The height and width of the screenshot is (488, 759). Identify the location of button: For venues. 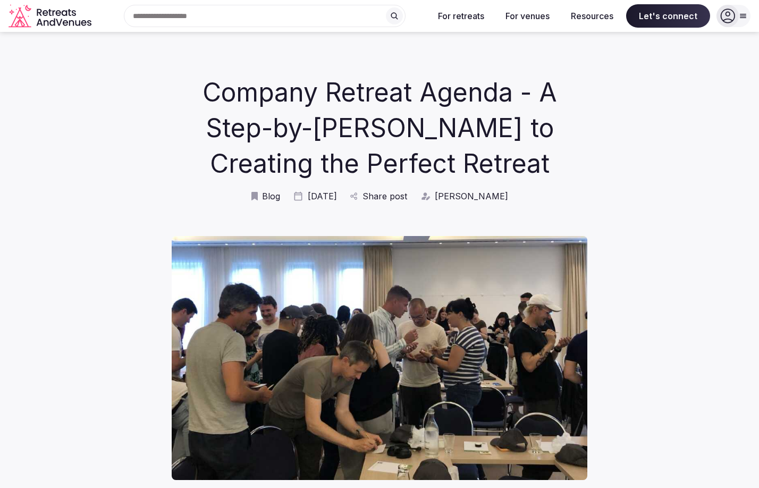
(527, 16).